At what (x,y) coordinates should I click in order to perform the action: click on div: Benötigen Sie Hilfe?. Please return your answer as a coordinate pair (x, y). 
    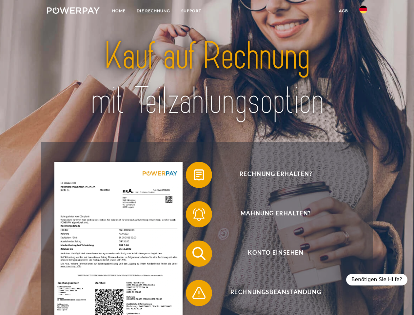
    Looking at the image, I should click on (377, 279).